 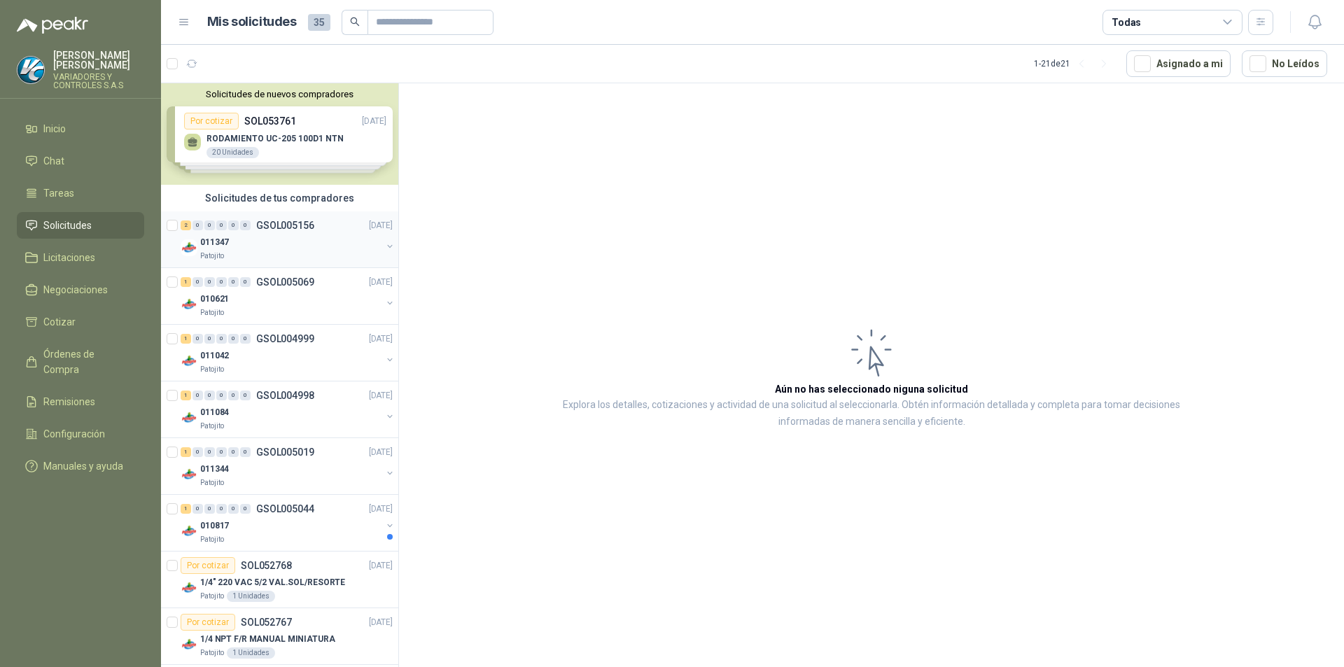 I want to click on p: 010817, so click(x=214, y=526).